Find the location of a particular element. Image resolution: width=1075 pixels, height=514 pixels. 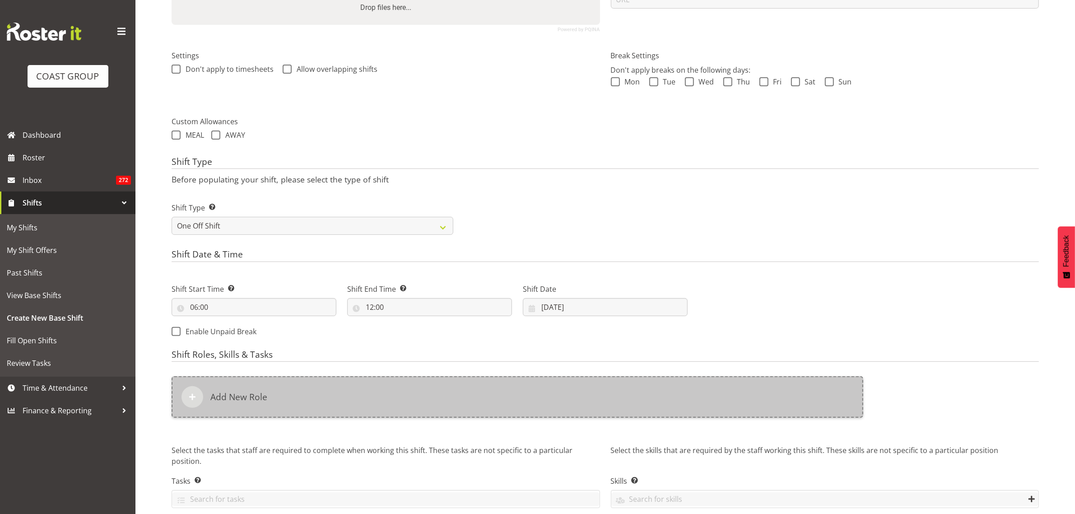

span: Past Shifts is located at coordinates (68, 273).